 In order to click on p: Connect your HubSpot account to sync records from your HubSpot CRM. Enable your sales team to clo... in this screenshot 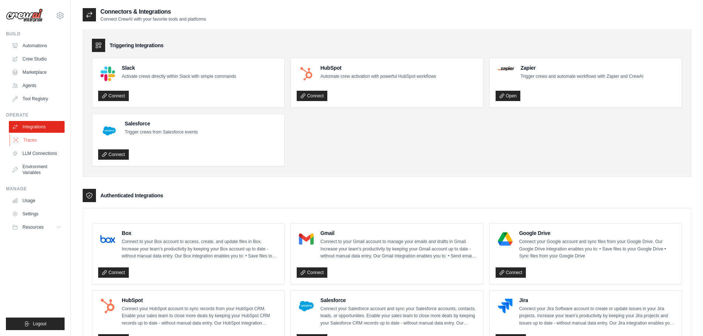, I will do `click(200, 316)`.